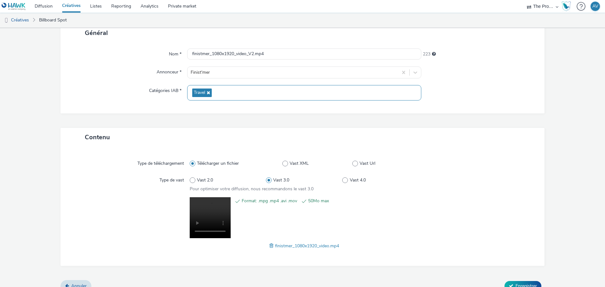  What do you see at coordinates (14, 6) in the screenshot?
I see `img: undefined Logo` at bounding box center [14, 6].